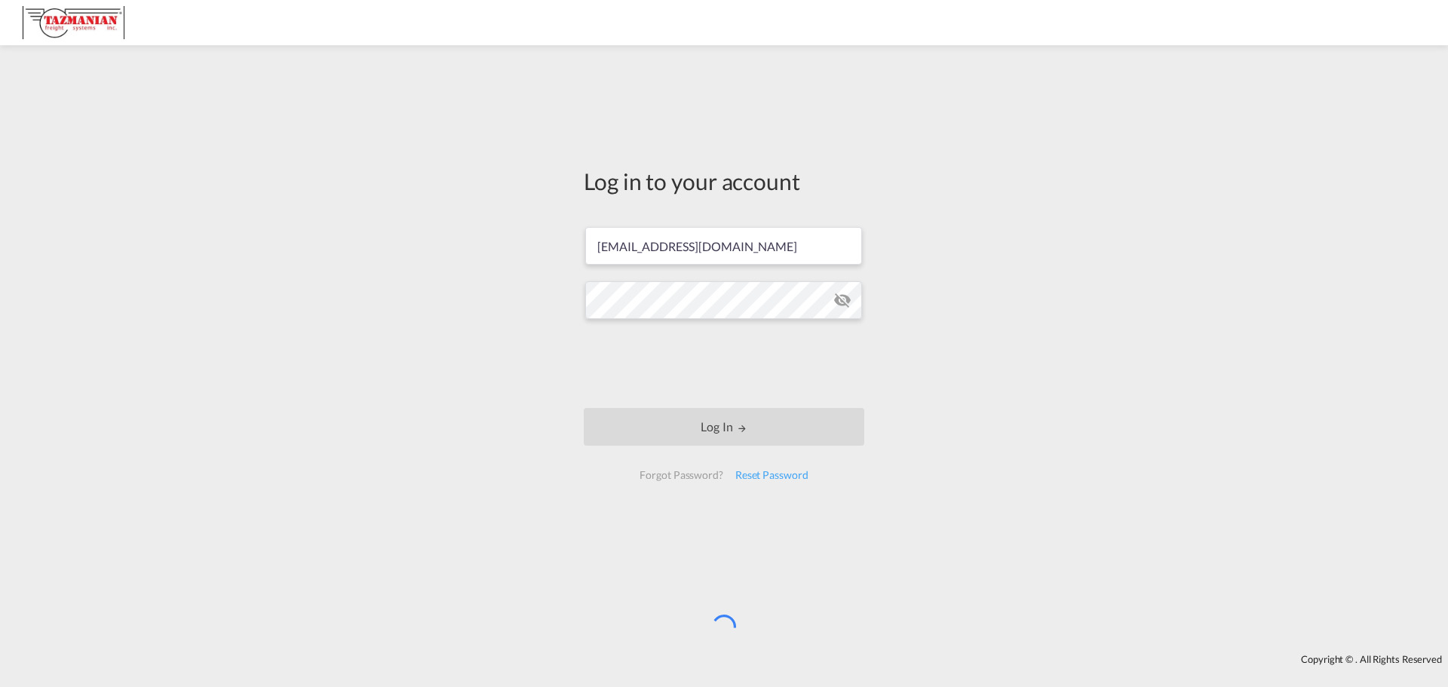 This screenshot has width=1448, height=687. Describe the element at coordinates (772, 475) in the screenshot. I see `div: Reset Password` at that location.